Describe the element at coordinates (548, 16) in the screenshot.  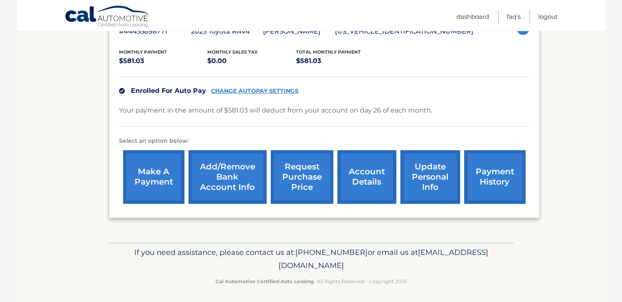
I see `a: Logout` at that location.